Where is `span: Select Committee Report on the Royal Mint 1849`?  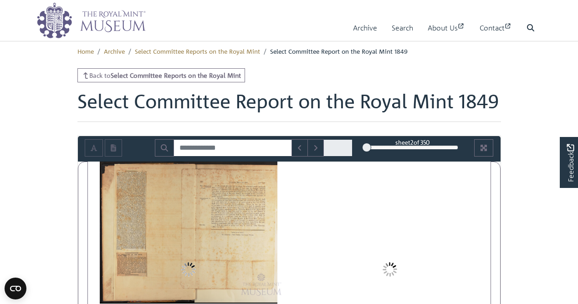
span: Select Committee Report on the Royal Mint 1849 is located at coordinates (339, 51).